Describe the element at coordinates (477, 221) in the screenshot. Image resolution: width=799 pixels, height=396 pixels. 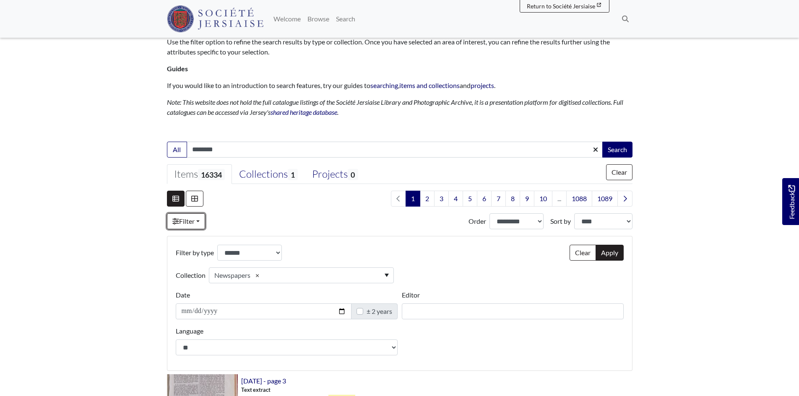
I see `label: Order` at that location.